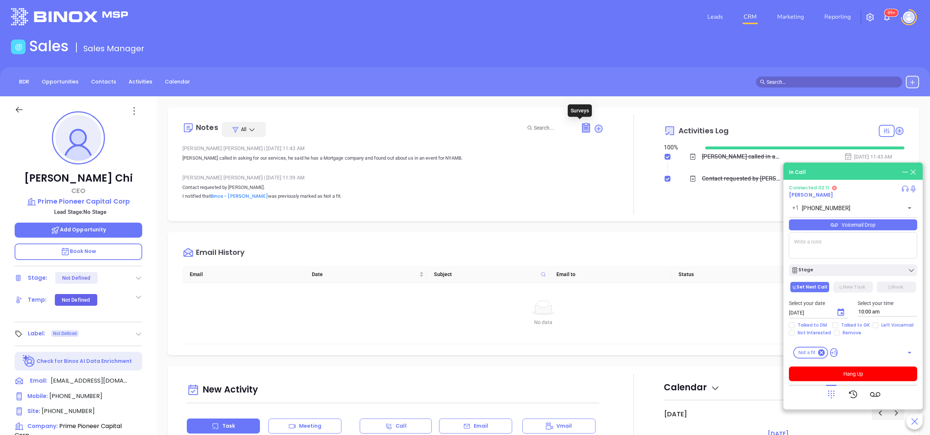  Describe the element at coordinates (244, 129) in the screenshot. I see `span: All` at that location.